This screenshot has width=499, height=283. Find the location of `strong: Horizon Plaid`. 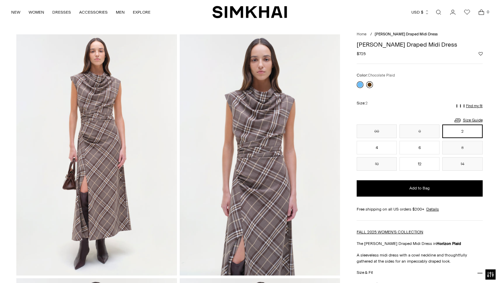

strong: Horizon Plaid is located at coordinates (449, 243).